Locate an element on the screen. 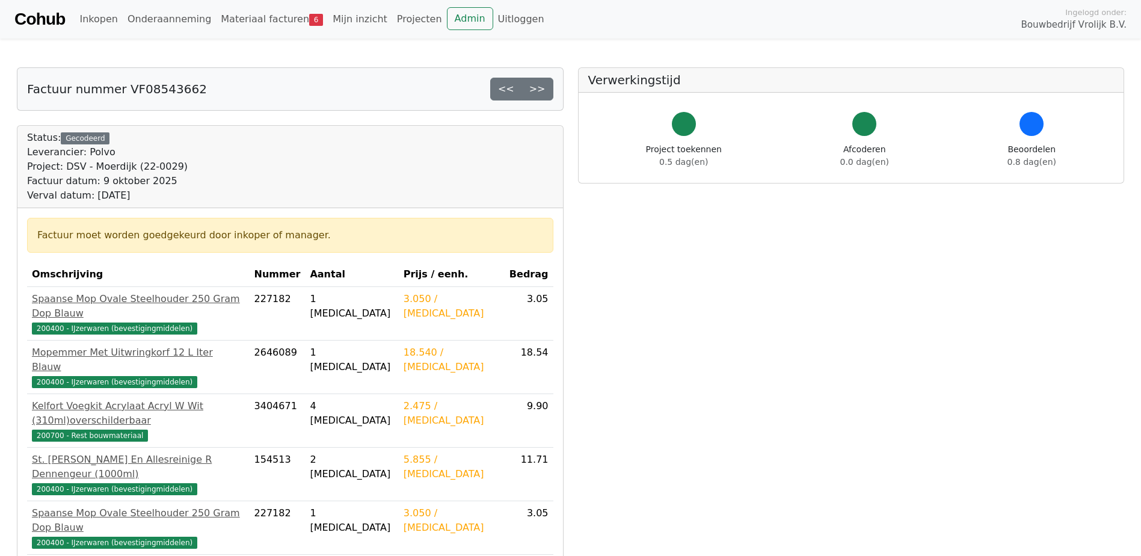  span: 0.8 dag(en) is located at coordinates (1031, 162).